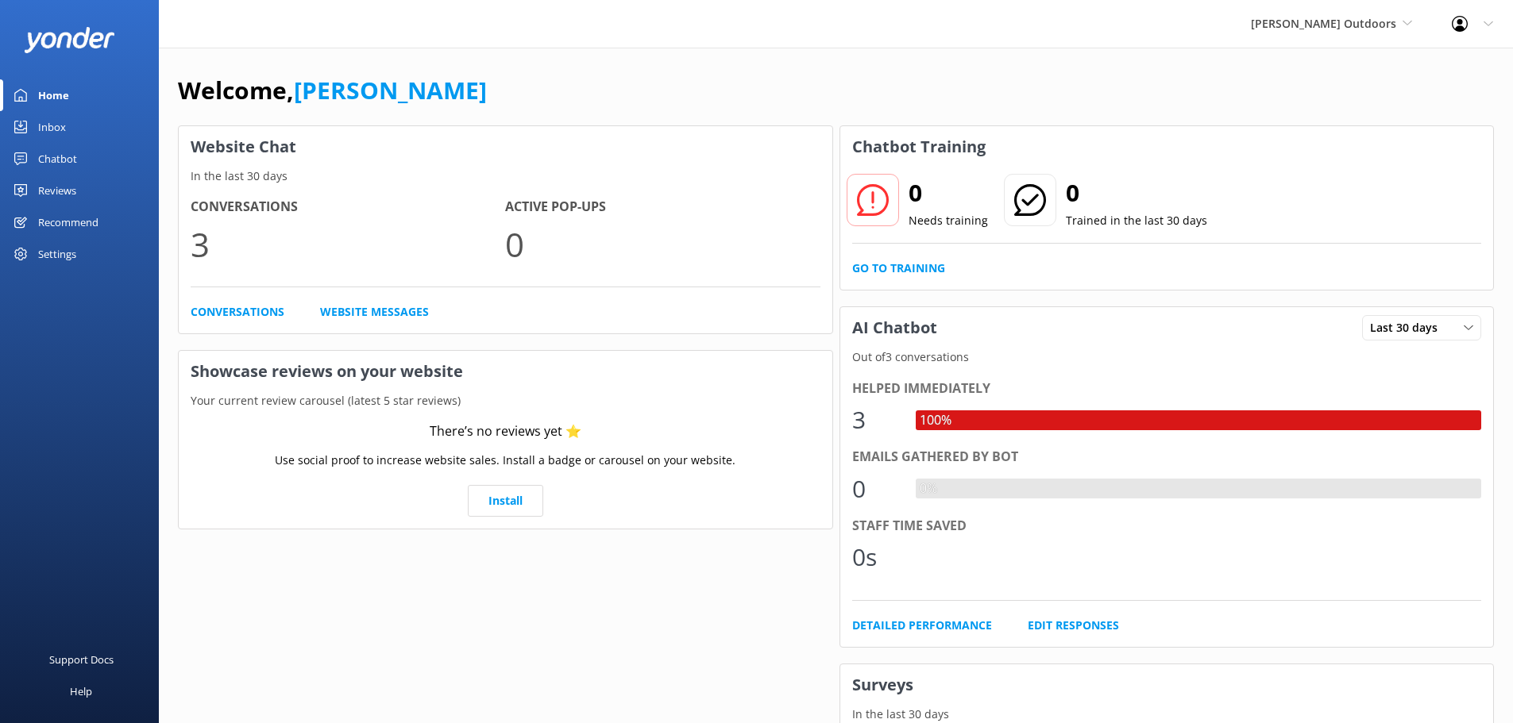 Image resolution: width=1513 pixels, height=723 pixels. Describe the element at coordinates (52, 127) in the screenshot. I see `div: Inbox` at that location.